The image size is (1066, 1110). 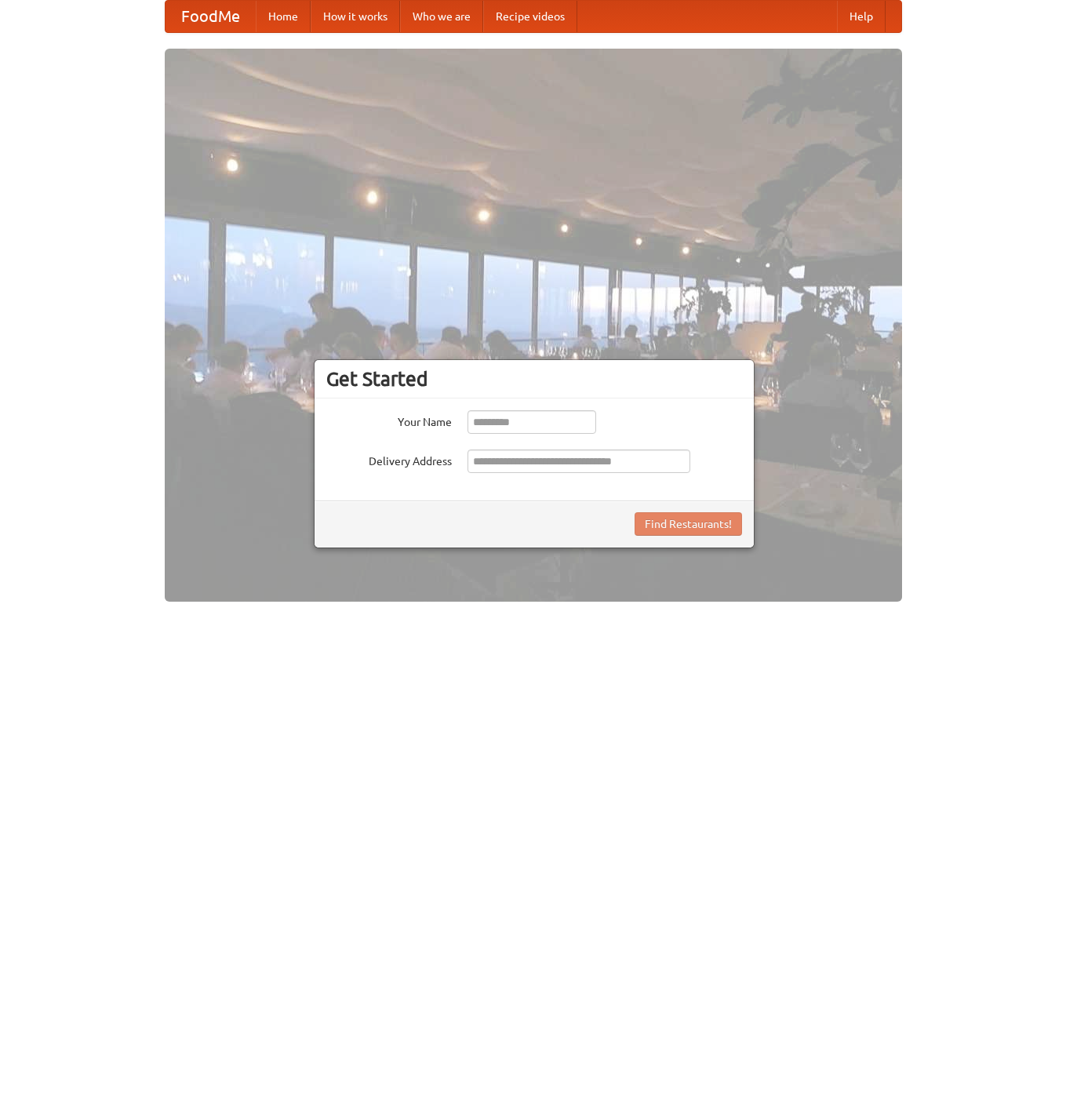 I want to click on label: Your Name, so click(x=389, y=420).